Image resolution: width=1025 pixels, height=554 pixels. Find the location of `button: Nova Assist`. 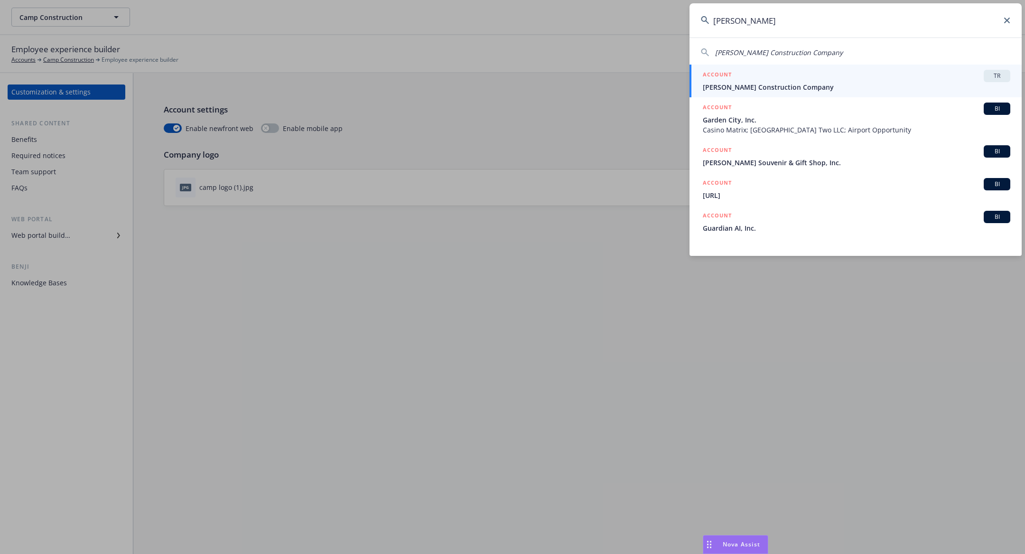

button: Nova Assist is located at coordinates (736, 544).